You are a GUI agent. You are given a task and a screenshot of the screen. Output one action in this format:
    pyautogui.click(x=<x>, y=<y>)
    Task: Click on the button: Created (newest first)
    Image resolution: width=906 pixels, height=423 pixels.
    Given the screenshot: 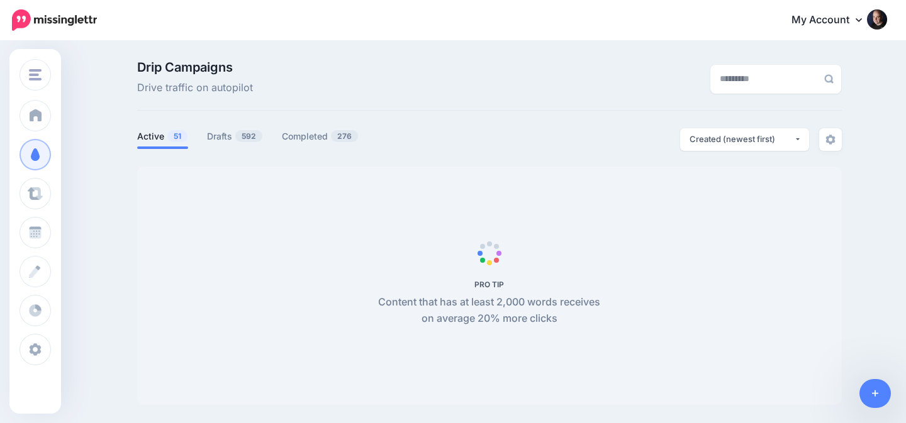 What is the action you would take?
    pyautogui.click(x=744, y=140)
    